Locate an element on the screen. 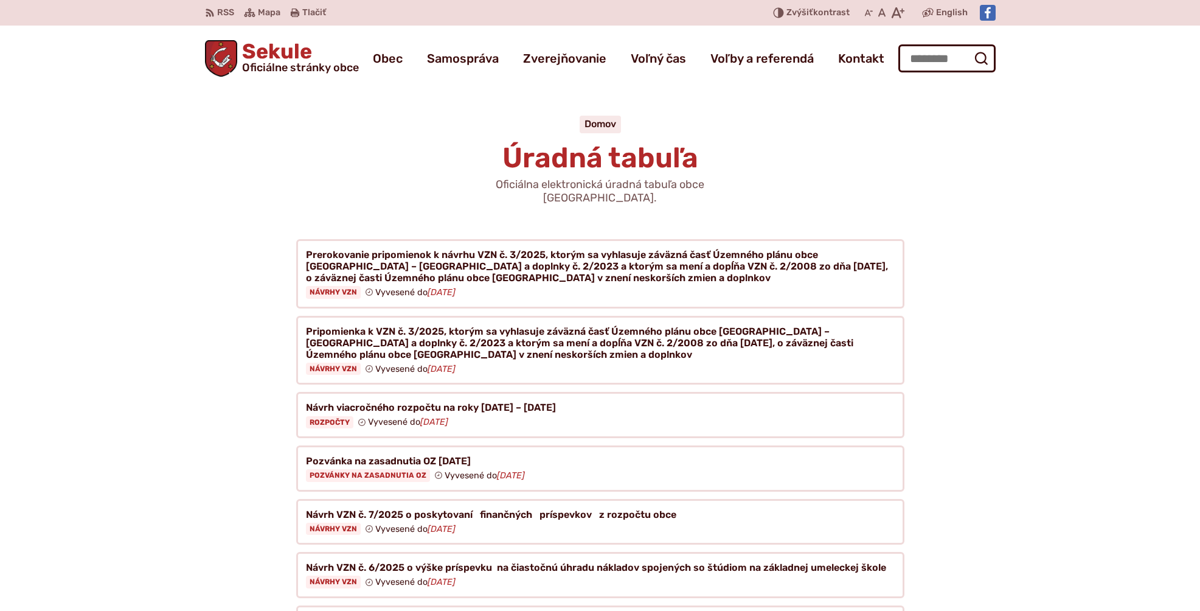 Image resolution: width=1200 pixels, height=611 pixels. img: Prejsť na Facebook stránku is located at coordinates (988, 13).